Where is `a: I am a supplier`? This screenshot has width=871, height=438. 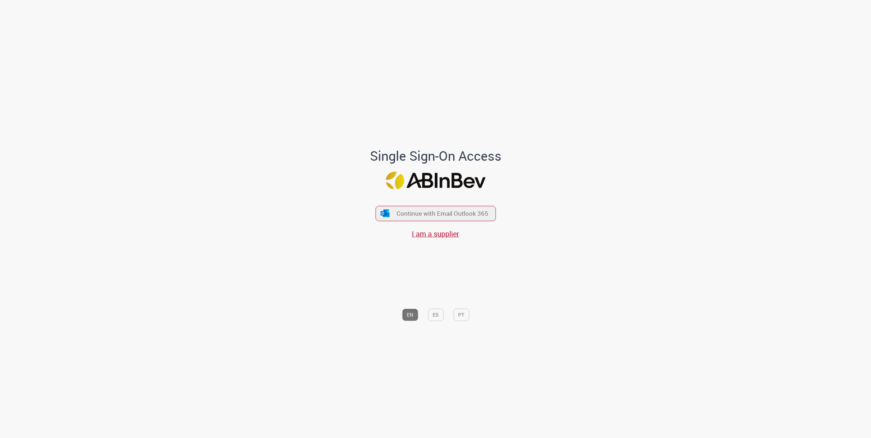
a: I am a supplier is located at coordinates (436, 234).